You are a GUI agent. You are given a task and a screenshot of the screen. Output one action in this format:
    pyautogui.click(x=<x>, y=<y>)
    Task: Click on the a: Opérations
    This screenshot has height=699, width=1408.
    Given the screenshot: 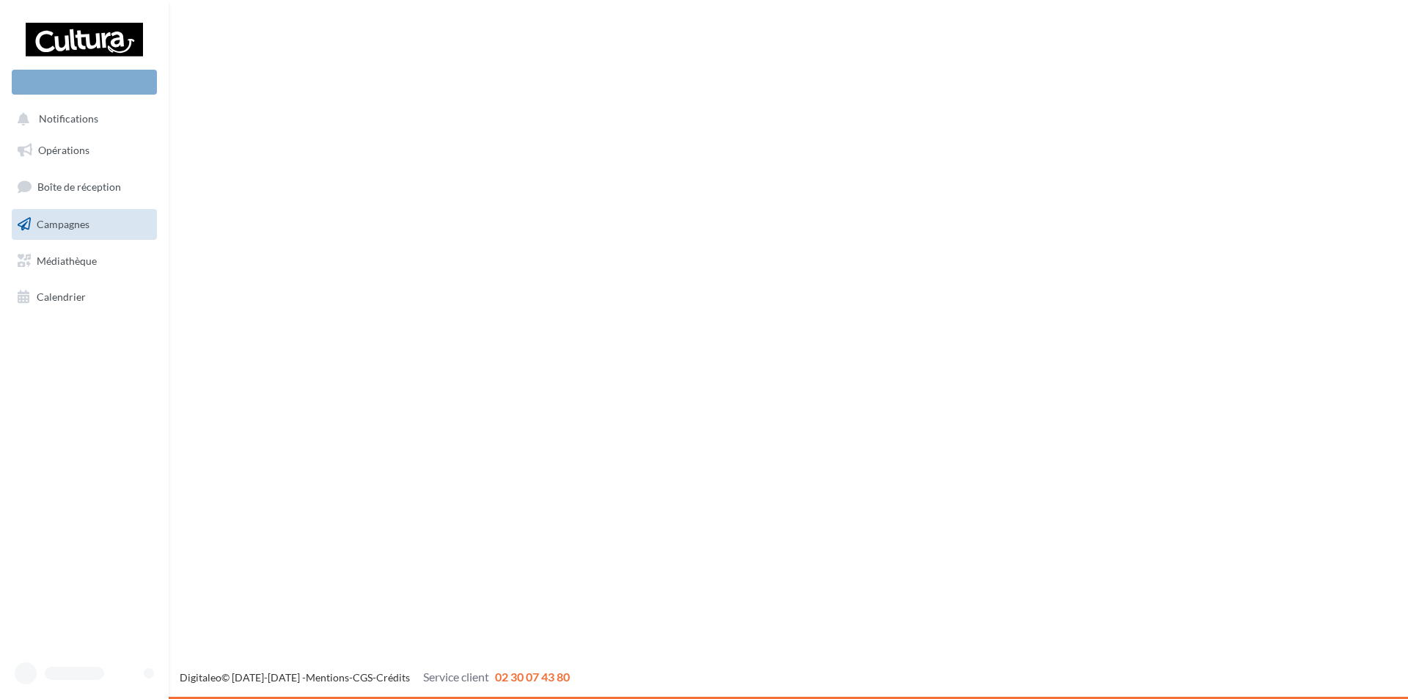 What is the action you would take?
    pyautogui.click(x=84, y=150)
    